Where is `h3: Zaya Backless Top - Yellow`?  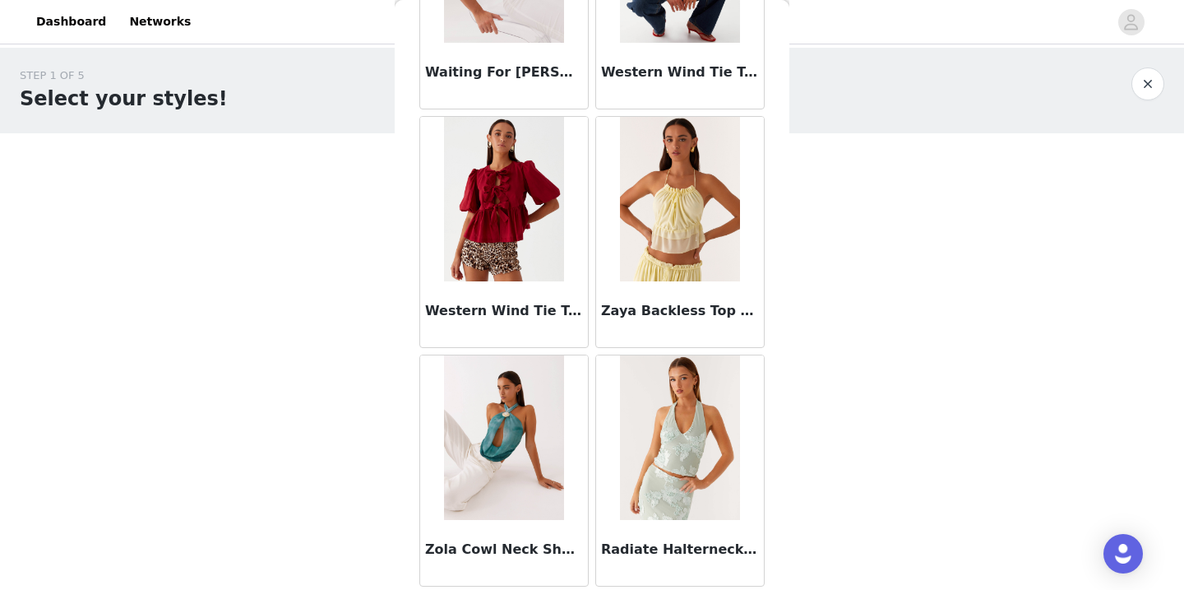 h3: Zaya Backless Top - Yellow is located at coordinates (680, 311).